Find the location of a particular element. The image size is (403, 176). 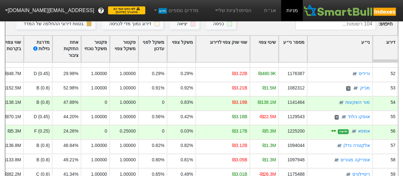

div: F (0.25) is located at coordinates (38, 132).